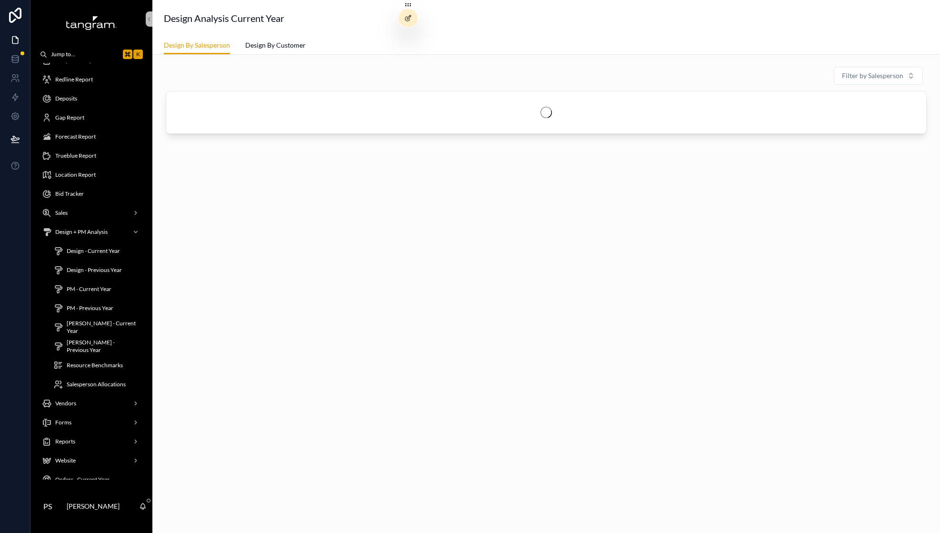 This screenshot has width=940, height=533. I want to click on a: Design - Current Year, so click(97, 251).